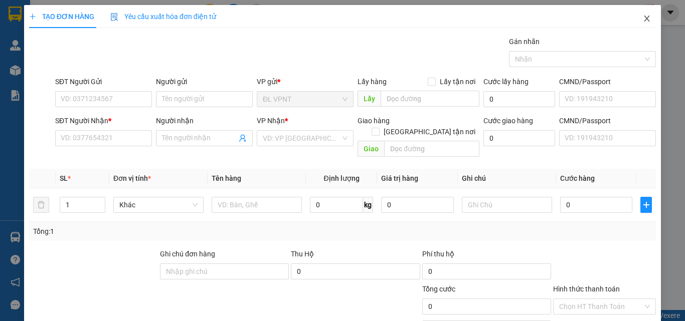 The width and height of the screenshot is (685, 321). I want to click on span: VP Nhận, so click(271, 121).